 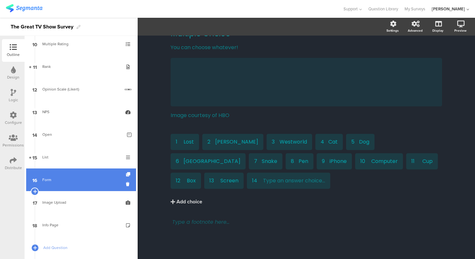 I want to click on div: Screen, so click(x=229, y=180).